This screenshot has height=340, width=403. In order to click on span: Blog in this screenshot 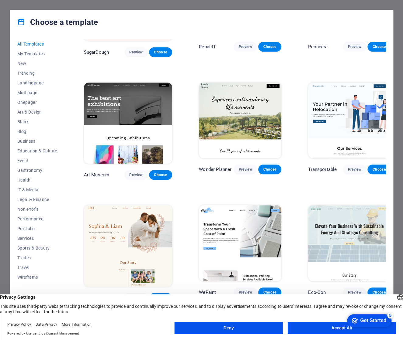, I will do `click(37, 132)`.